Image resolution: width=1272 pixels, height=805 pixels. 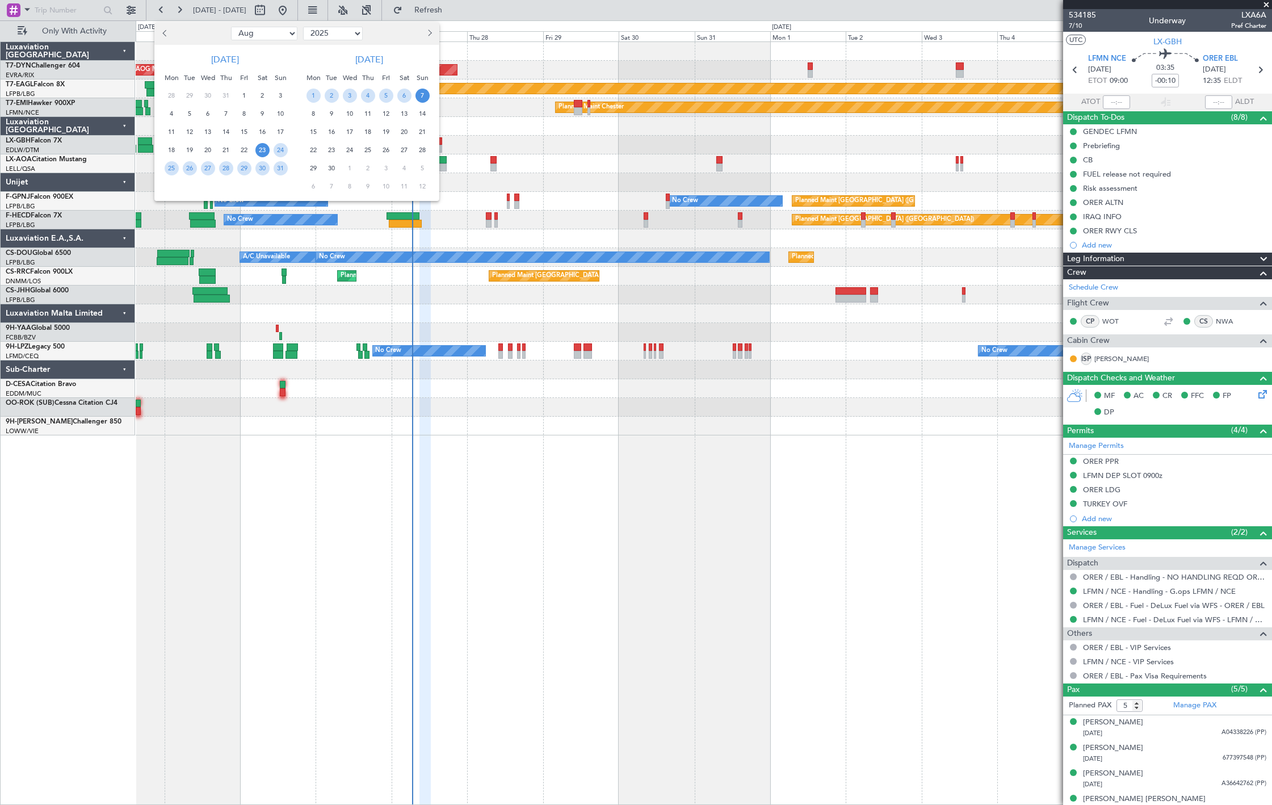 What do you see at coordinates (208, 168) in the screenshot?
I see `span: 27` at bounding box center [208, 168].